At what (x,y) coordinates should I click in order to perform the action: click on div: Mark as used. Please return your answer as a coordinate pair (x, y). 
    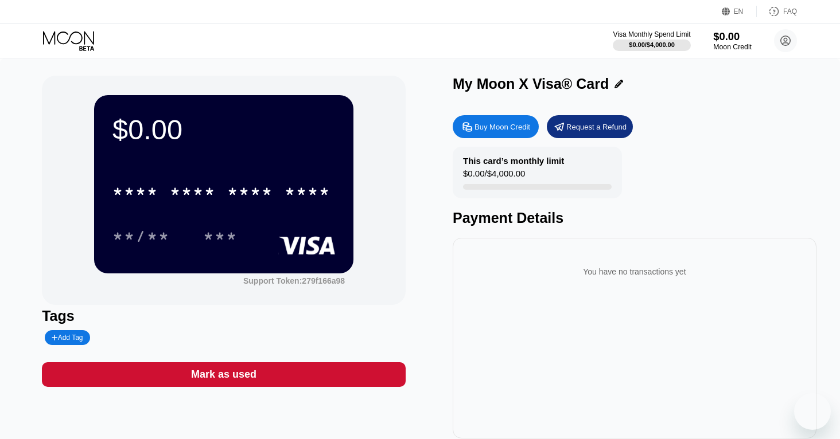
    Looking at the image, I should click on (224, 374).